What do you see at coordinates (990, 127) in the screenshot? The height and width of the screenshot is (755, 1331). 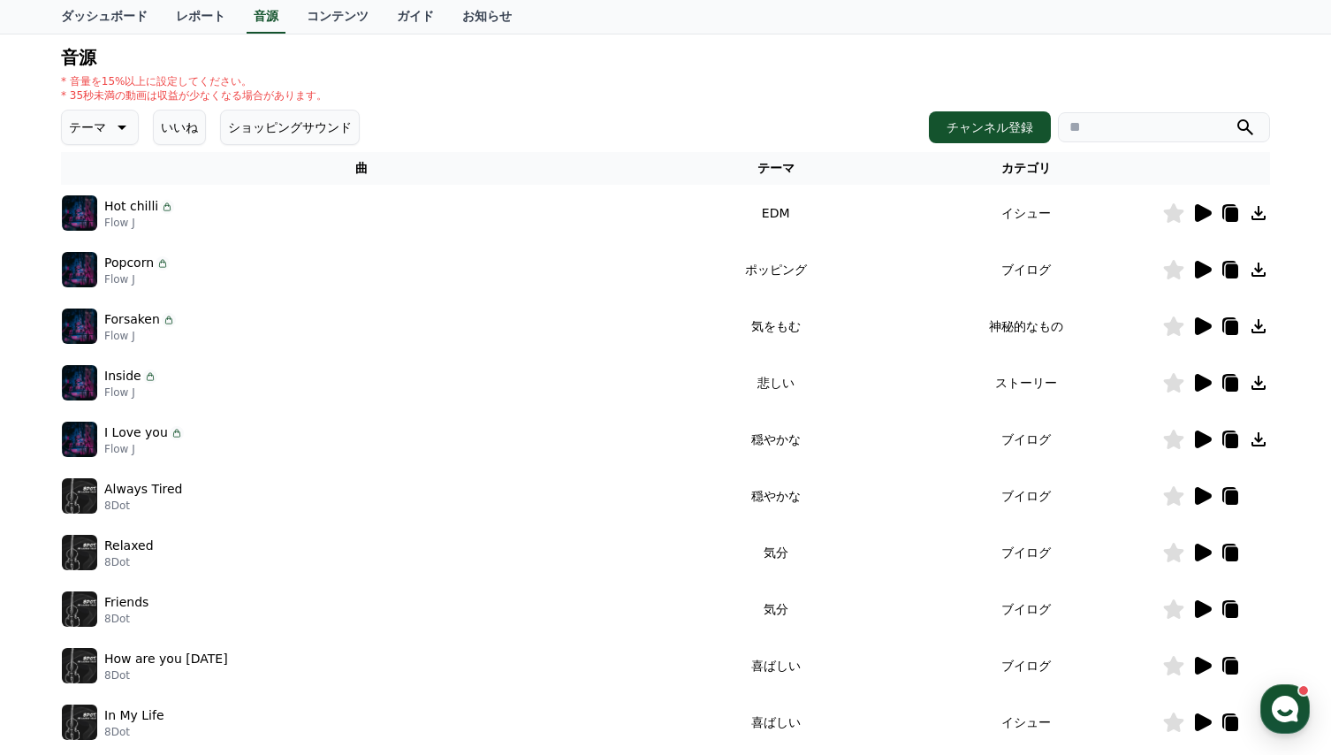 I see `button: チャンネル登録` at bounding box center [990, 127].